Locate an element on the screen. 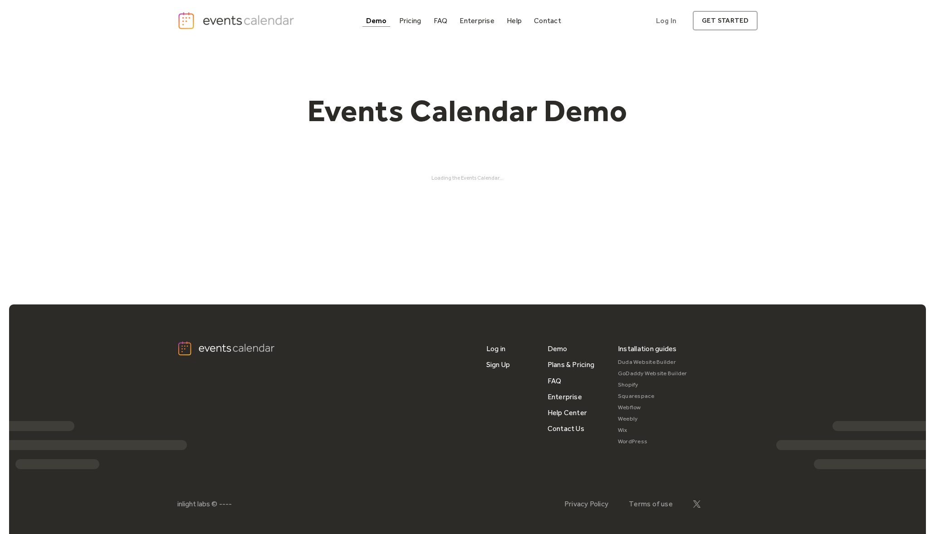  div: Enterprise is located at coordinates (477, 20).